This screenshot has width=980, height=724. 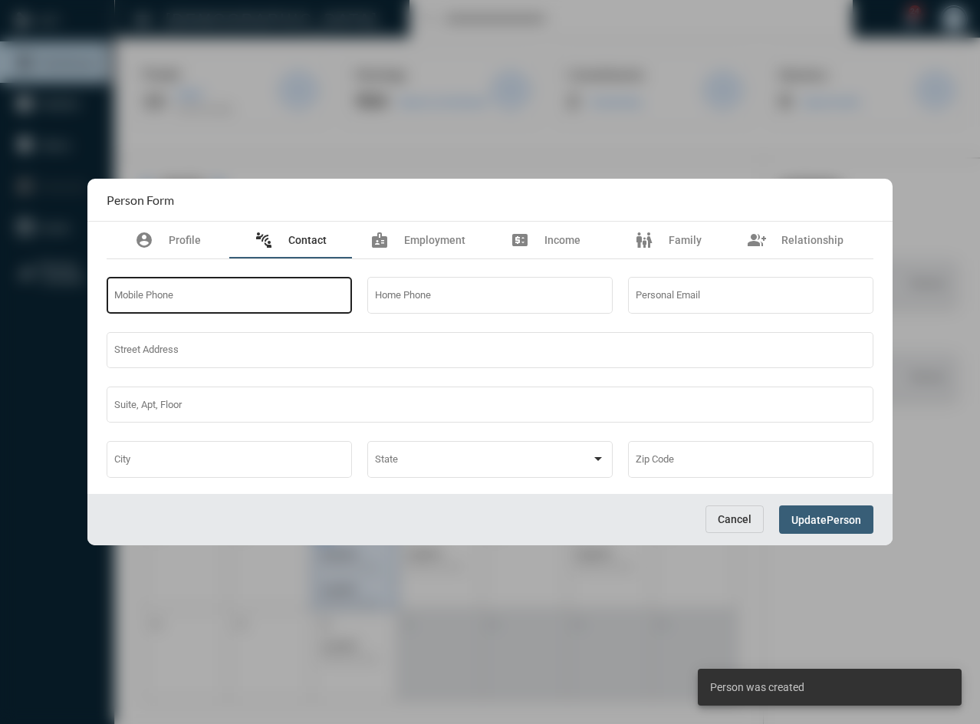 What do you see at coordinates (380, 240) in the screenshot?
I see `mat-icon: badge` at bounding box center [380, 240].